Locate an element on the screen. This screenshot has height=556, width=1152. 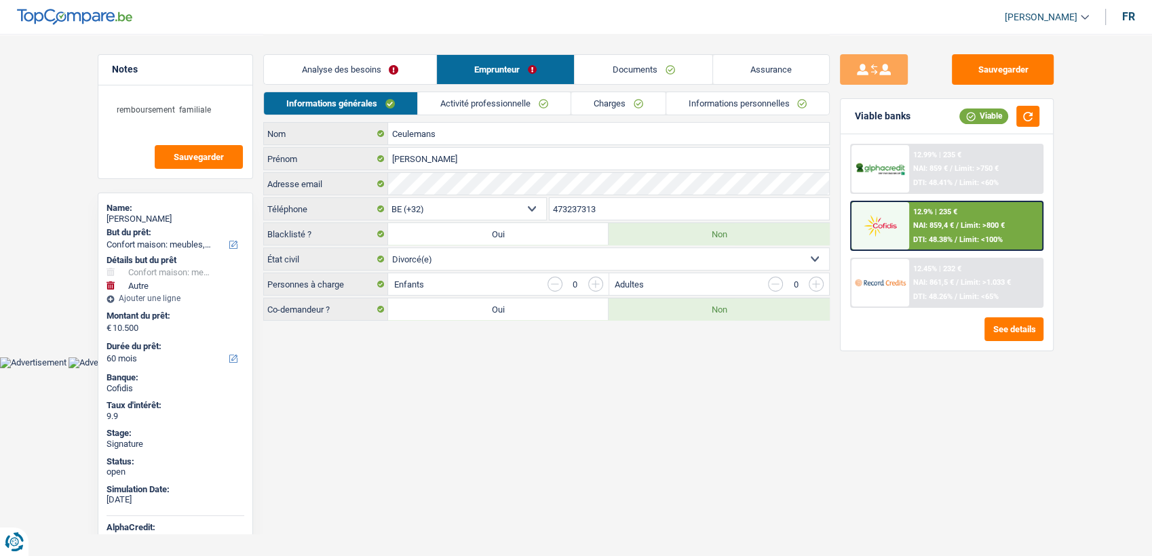
label: Montant du prêt: is located at coordinates (174, 316).